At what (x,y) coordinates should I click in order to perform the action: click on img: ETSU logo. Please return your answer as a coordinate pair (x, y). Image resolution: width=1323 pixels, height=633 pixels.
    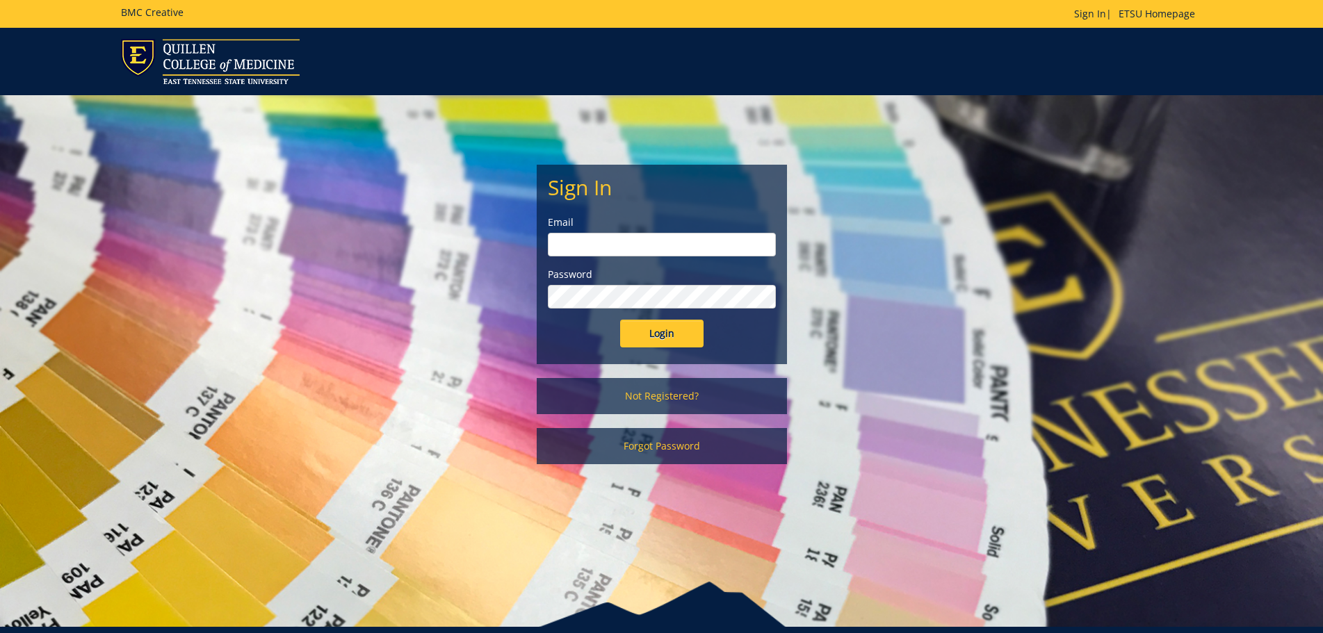
    Looking at the image, I should click on (210, 61).